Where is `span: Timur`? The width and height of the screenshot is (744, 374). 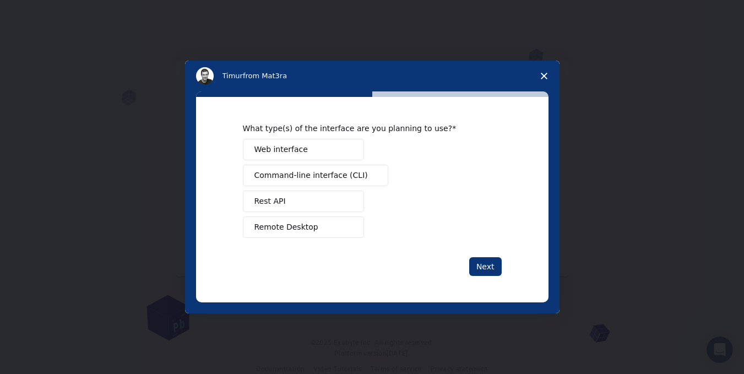
span: Timur is located at coordinates (232, 75).